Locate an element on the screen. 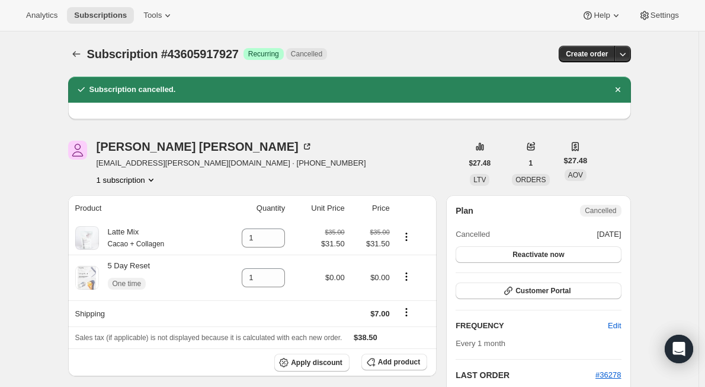  th: Unit Price is located at coordinates (318, 208).